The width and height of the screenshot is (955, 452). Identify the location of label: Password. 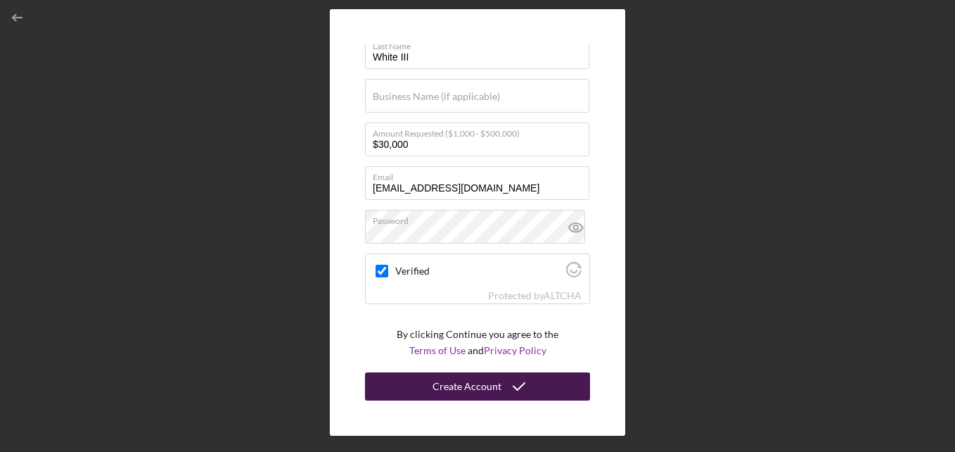
(481, 218).